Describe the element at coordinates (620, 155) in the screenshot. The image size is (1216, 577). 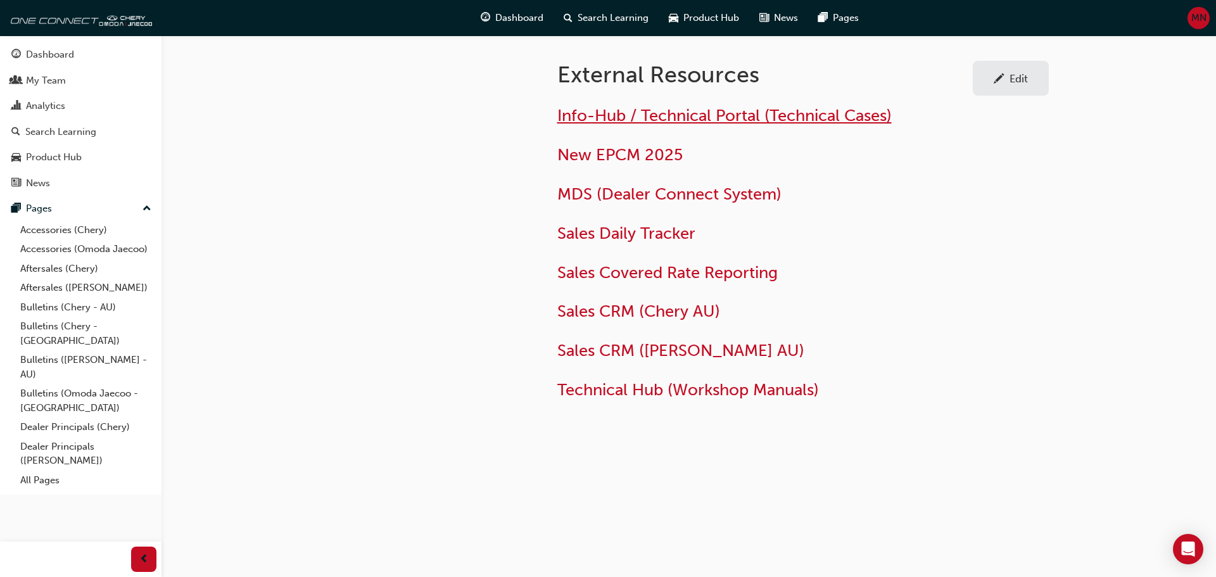
I see `span: New EPCM 2025` at that location.